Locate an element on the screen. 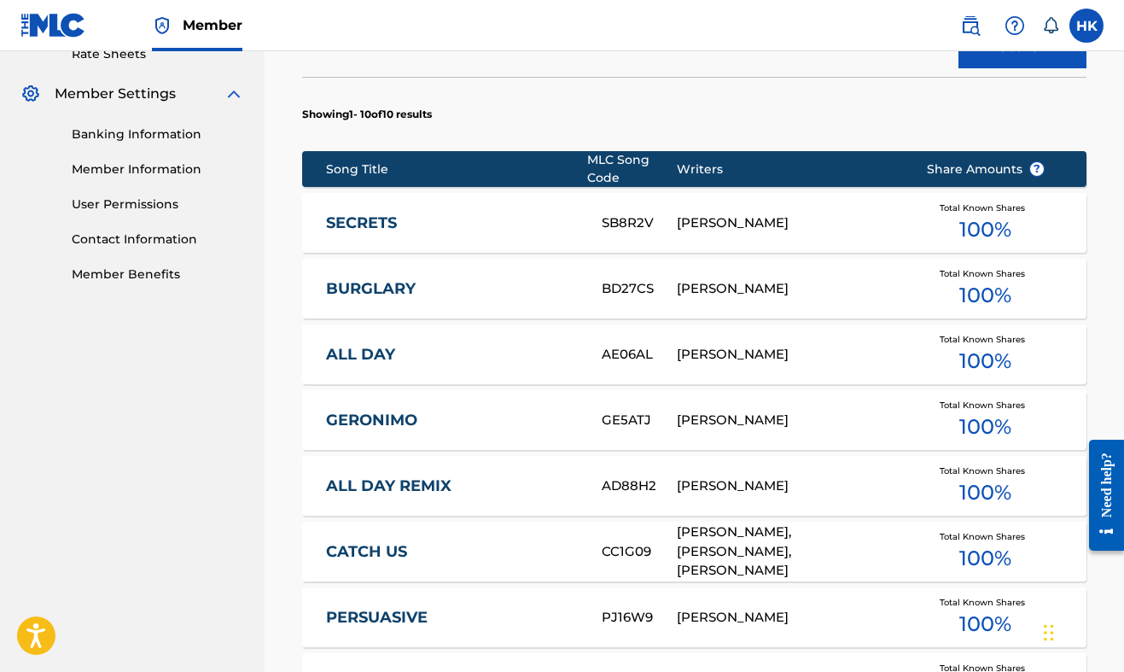 This screenshot has width=1124, height=672. div: AD88H2 is located at coordinates (638, 486).